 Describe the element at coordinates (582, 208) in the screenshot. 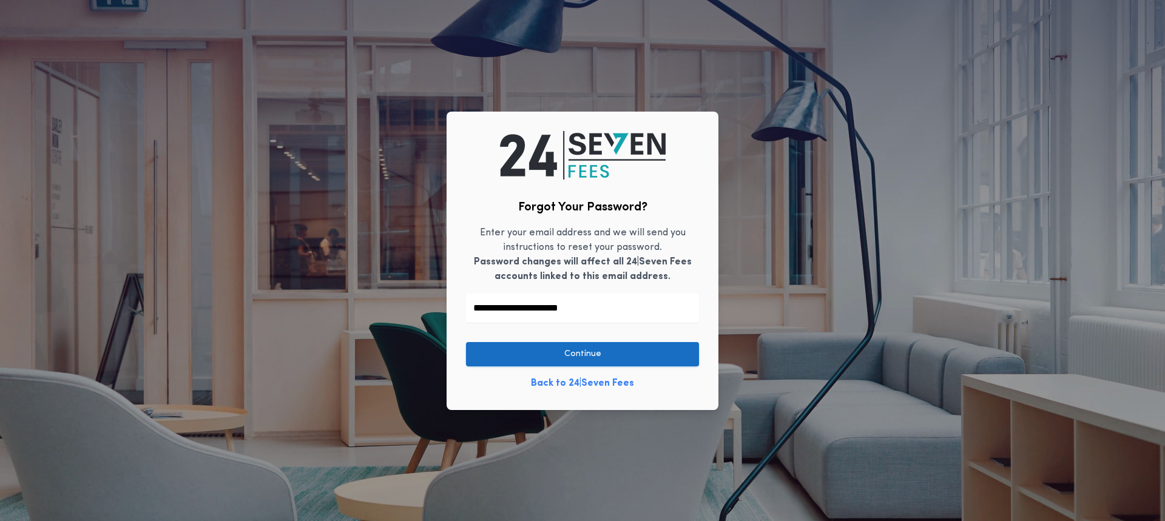

I see `h2: Forgot Your Password?` at that location.